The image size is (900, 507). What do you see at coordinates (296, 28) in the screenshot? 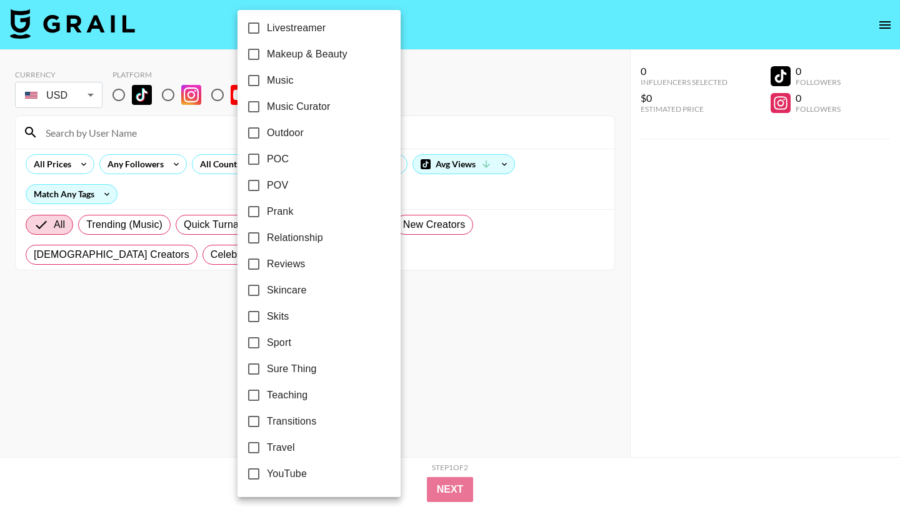
I see `span: Livestreamer` at bounding box center [296, 28].